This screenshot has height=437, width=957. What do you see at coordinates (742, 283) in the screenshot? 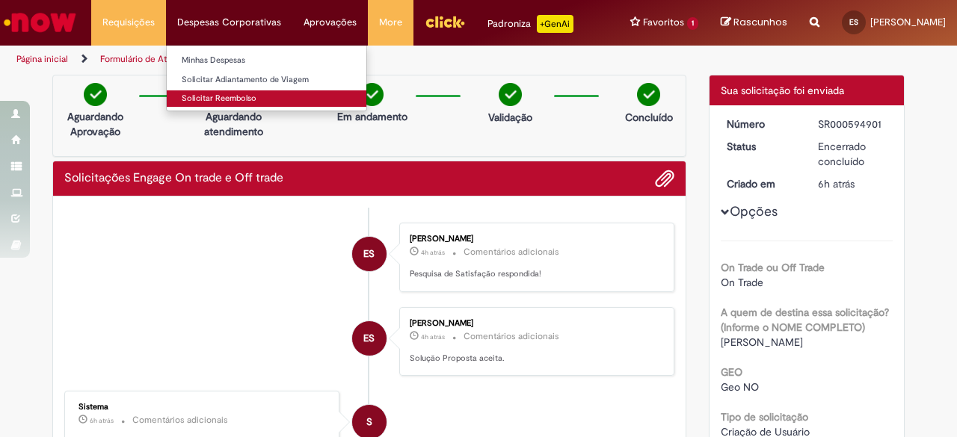
I see `span: On Trade` at bounding box center [742, 283].